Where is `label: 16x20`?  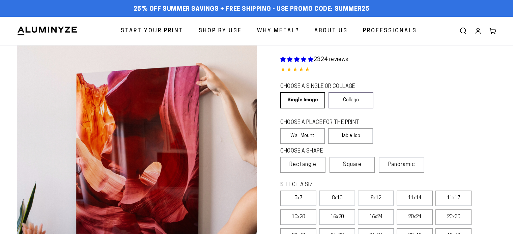
label: 16x20 is located at coordinates (337, 217).